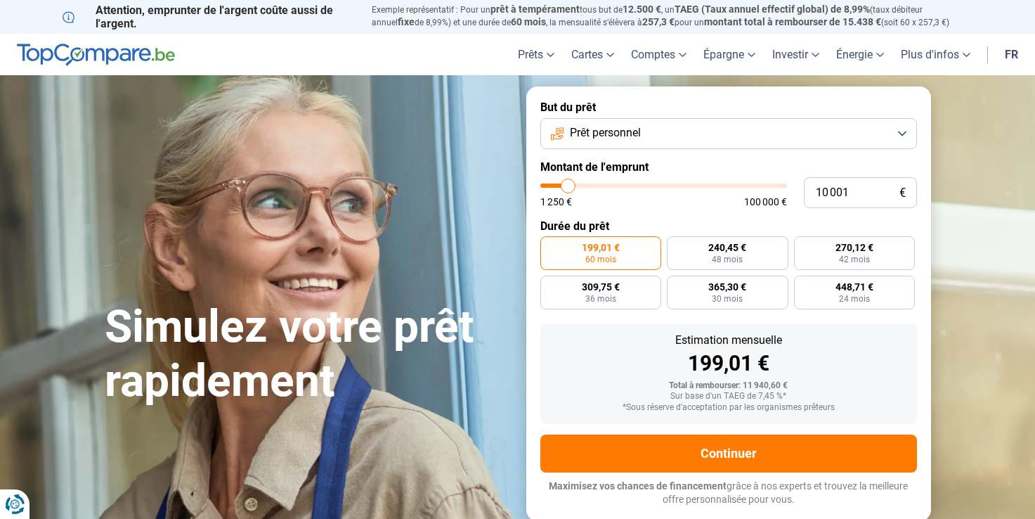 The width and height of the screenshot is (1035, 519). Describe the element at coordinates (729, 226) in the screenshot. I see `label: Durée du prêt` at that location.